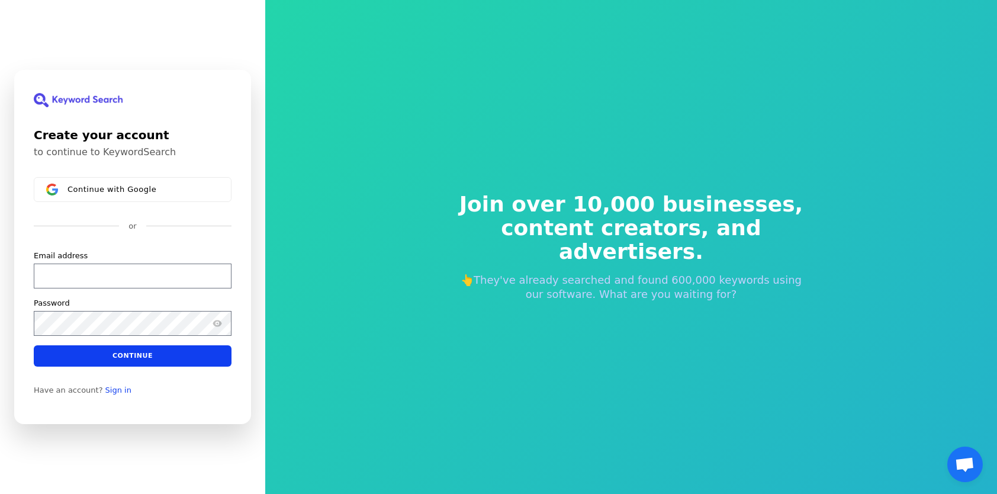  What do you see at coordinates (132, 226) in the screenshot?
I see `p: or` at bounding box center [132, 226].